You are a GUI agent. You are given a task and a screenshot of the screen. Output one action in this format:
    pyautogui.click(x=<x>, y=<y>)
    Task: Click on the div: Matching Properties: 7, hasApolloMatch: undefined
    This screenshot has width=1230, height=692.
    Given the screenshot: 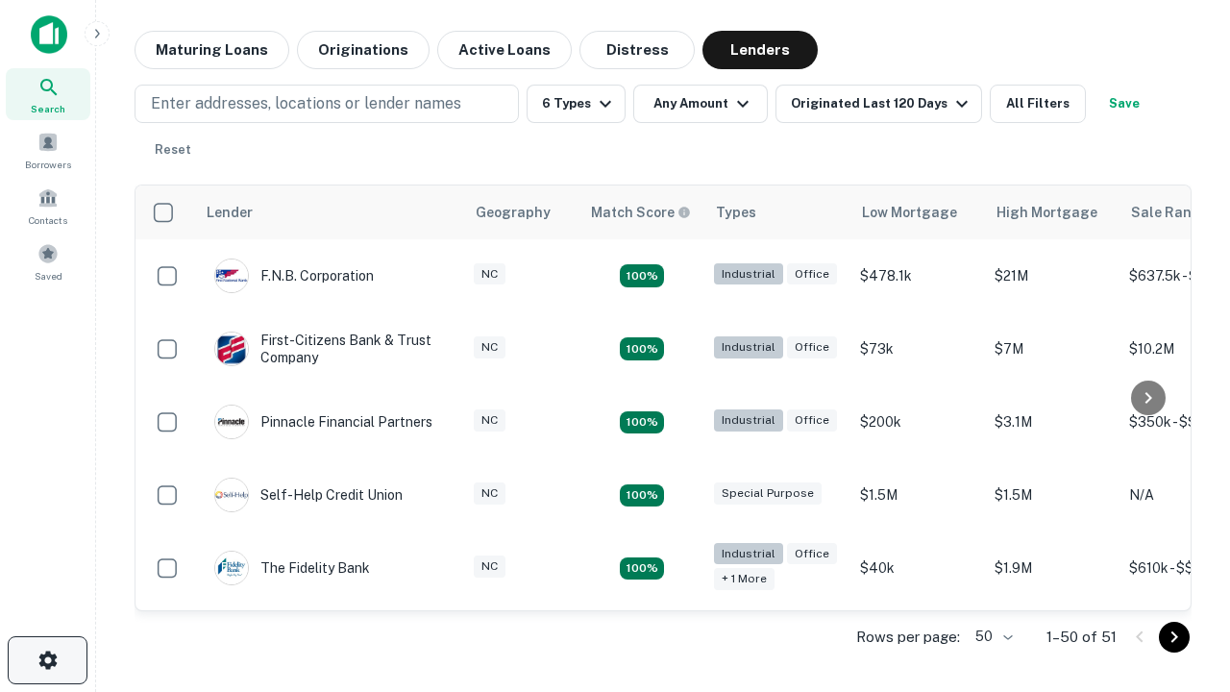 What is the action you would take?
    pyautogui.click(x=642, y=349)
    